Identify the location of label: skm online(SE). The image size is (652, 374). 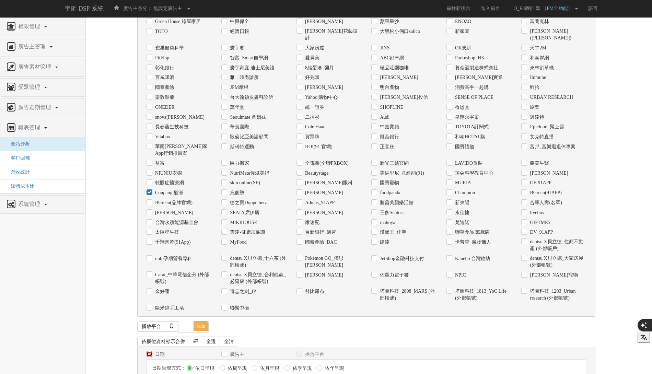
(244, 183).